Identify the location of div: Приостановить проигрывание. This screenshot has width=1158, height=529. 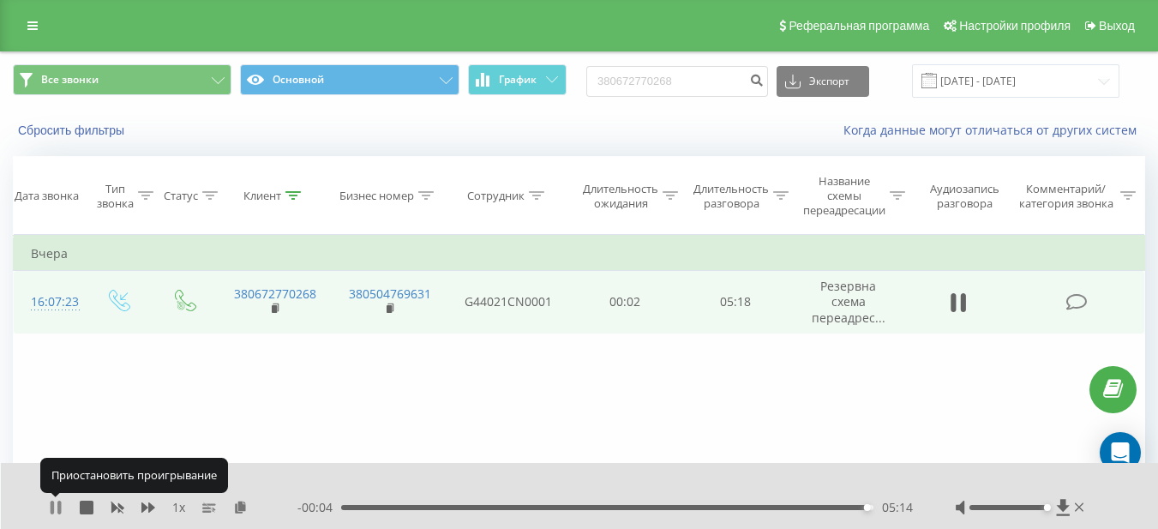
(134, 475).